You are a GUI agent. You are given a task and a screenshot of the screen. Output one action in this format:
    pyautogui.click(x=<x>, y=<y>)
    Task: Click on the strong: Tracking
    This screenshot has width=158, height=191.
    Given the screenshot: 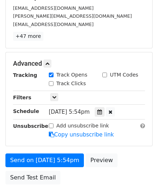 What is the action you would take?
    pyautogui.click(x=25, y=75)
    